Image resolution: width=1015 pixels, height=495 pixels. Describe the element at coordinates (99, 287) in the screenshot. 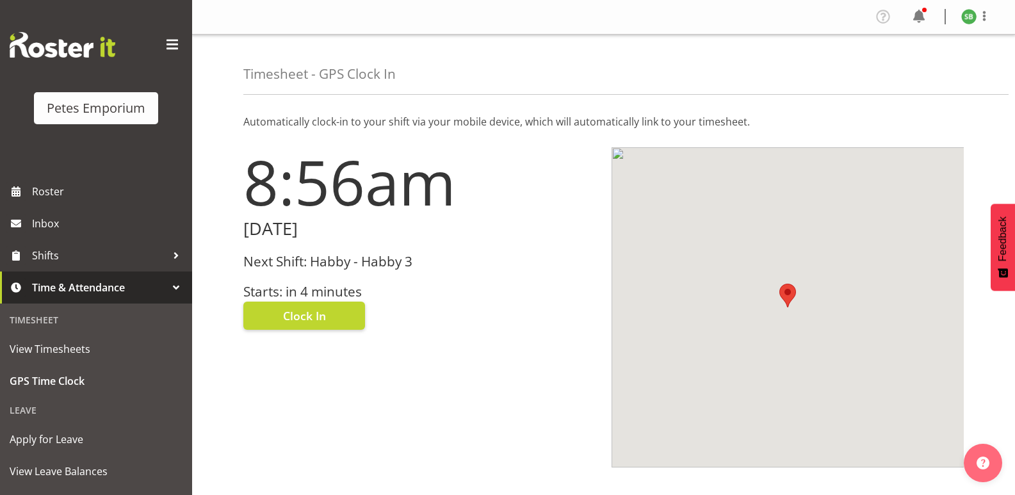

I see `span: Time & Attendance` at that location.